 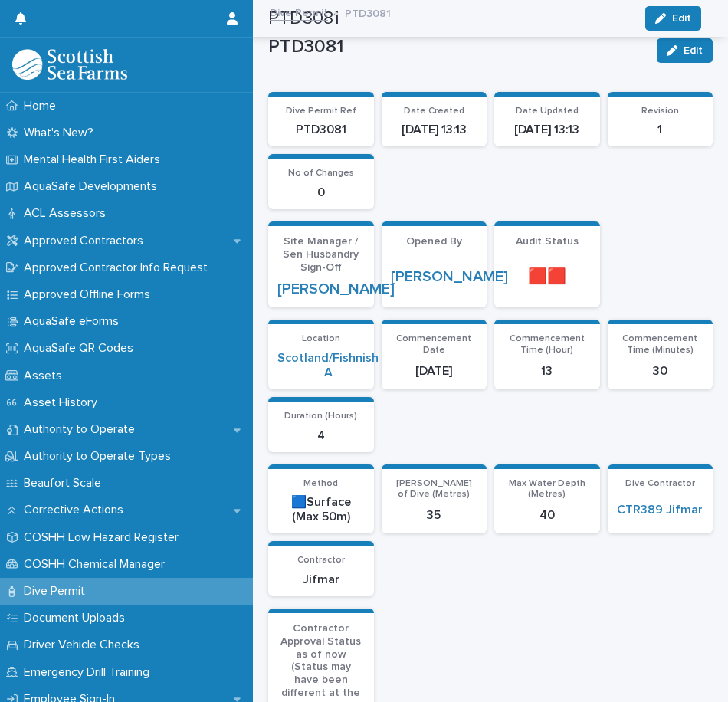 I want to click on p: 4, so click(x=321, y=435).